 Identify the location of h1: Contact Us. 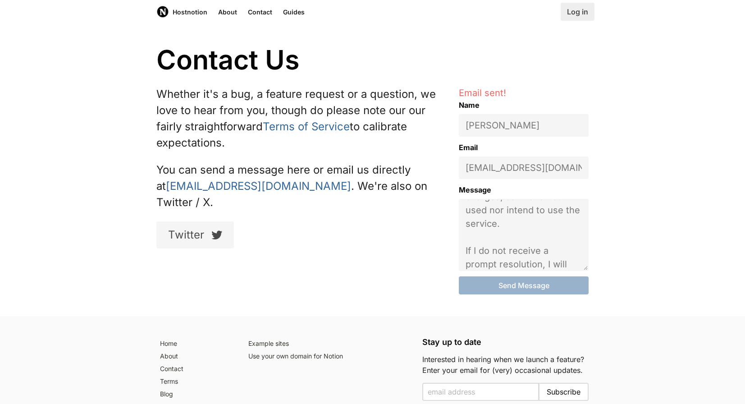
(373, 60).